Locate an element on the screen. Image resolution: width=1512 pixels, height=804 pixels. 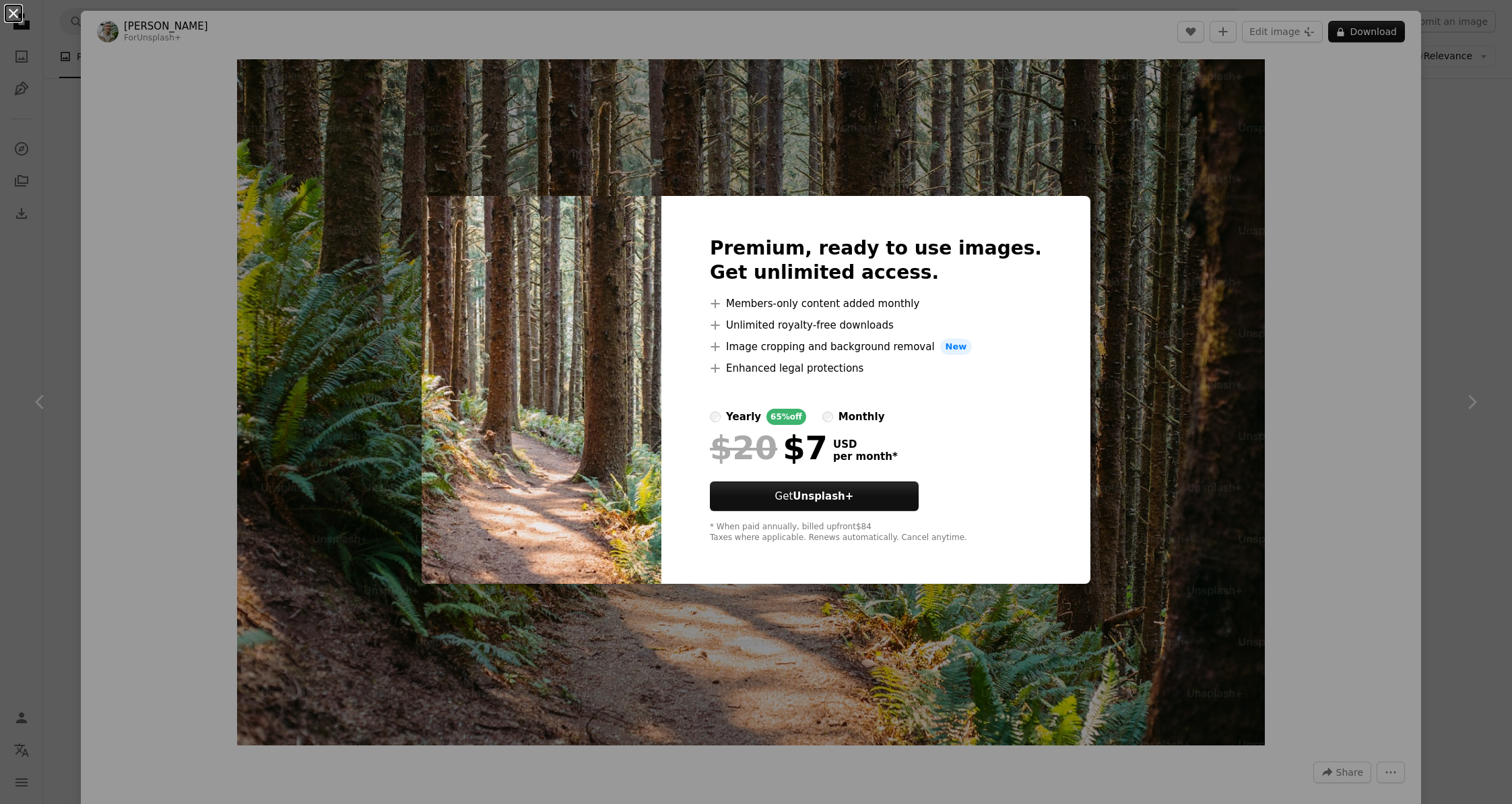
span: per month * is located at coordinates (866, 457).